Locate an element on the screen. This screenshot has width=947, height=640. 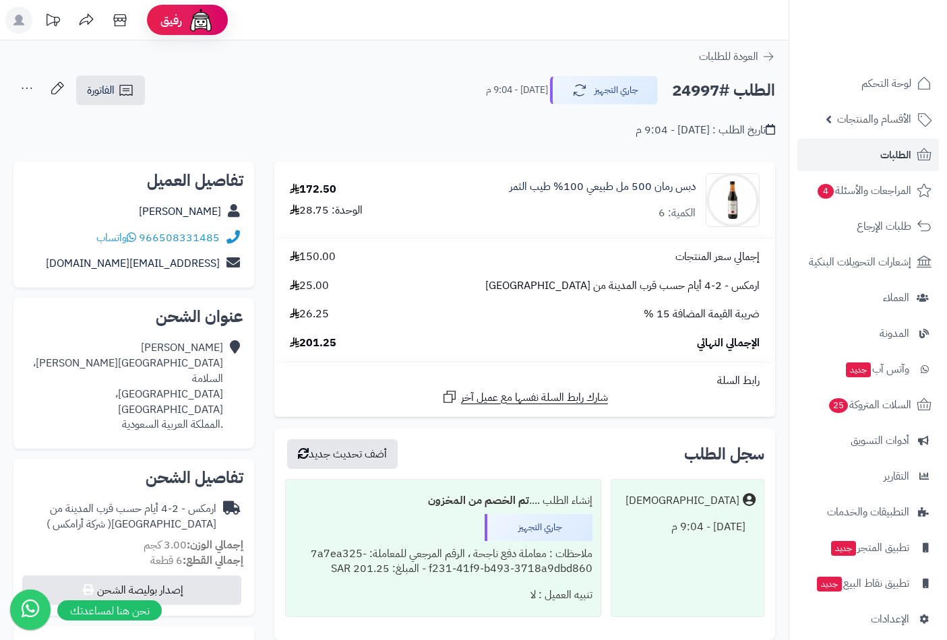
a: إشعارات التحويلات البنكية is located at coordinates (868, 262).